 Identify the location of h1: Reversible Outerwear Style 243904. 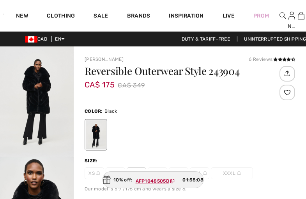
(181, 71).